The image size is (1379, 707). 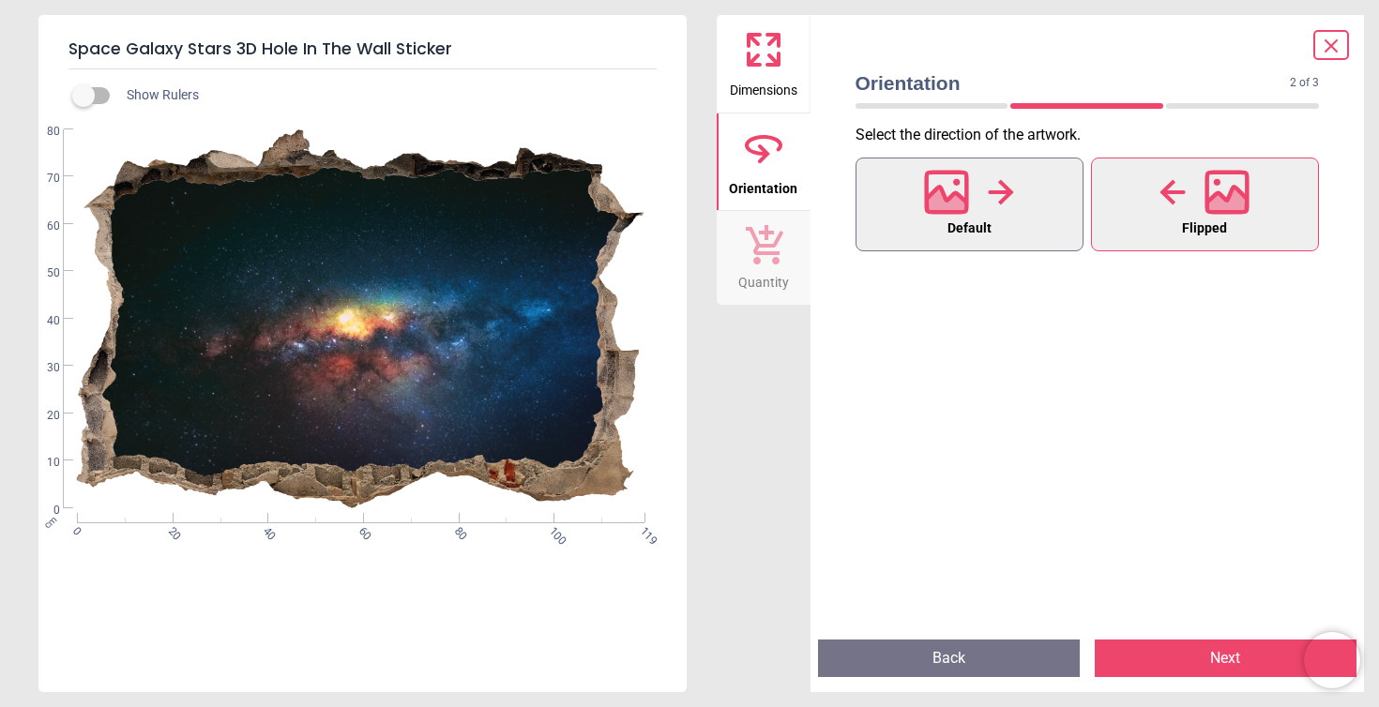 What do you see at coordinates (764, 64) in the screenshot?
I see `button: Dimensions` at bounding box center [764, 64].